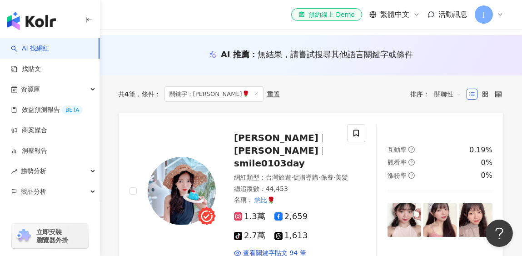  Describe the element at coordinates (47, 110) in the screenshot. I see `a: 效益預測報告BETA` at that location.